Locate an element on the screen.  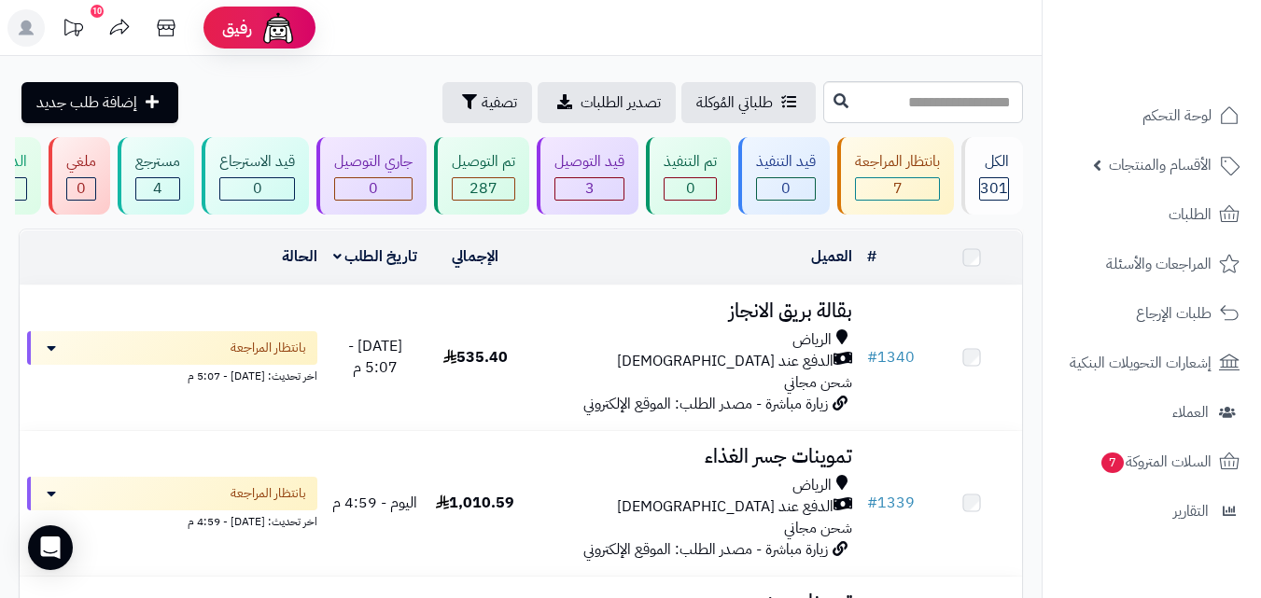
span: إضافة طلب جديد is located at coordinates (87, 103).